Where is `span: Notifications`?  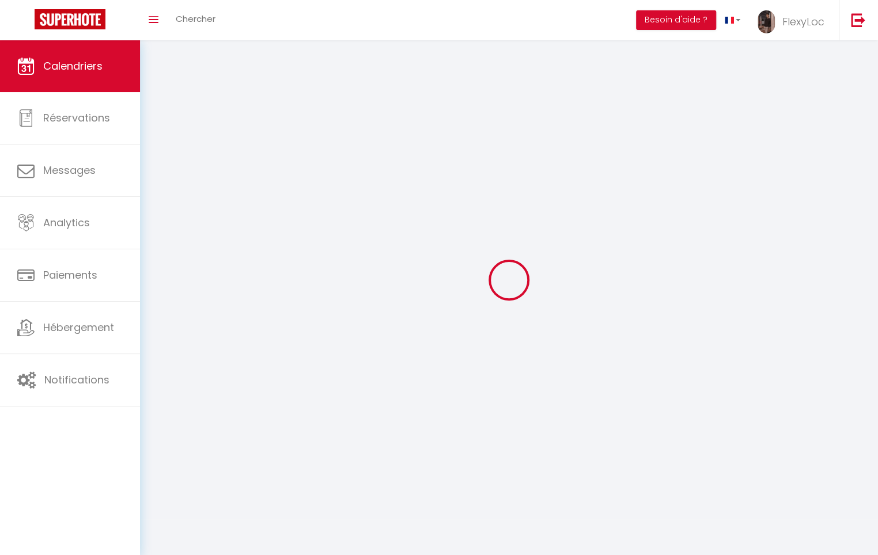 span: Notifications is located at coordinates (77, 380).